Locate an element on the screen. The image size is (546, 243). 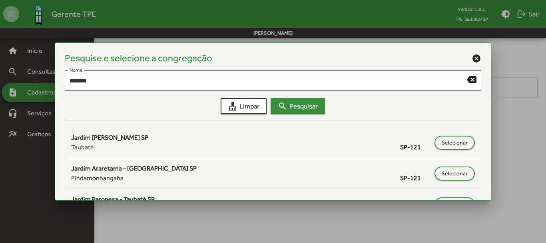
span: Taubaté is located at coordinates (82, 147).